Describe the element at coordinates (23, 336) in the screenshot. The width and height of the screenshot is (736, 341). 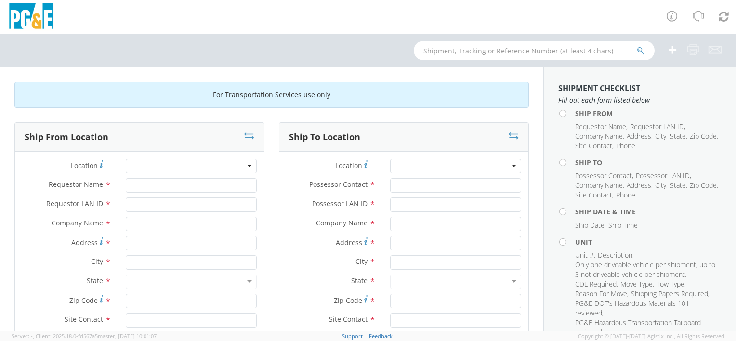
I see `span: Server: -` at that location.